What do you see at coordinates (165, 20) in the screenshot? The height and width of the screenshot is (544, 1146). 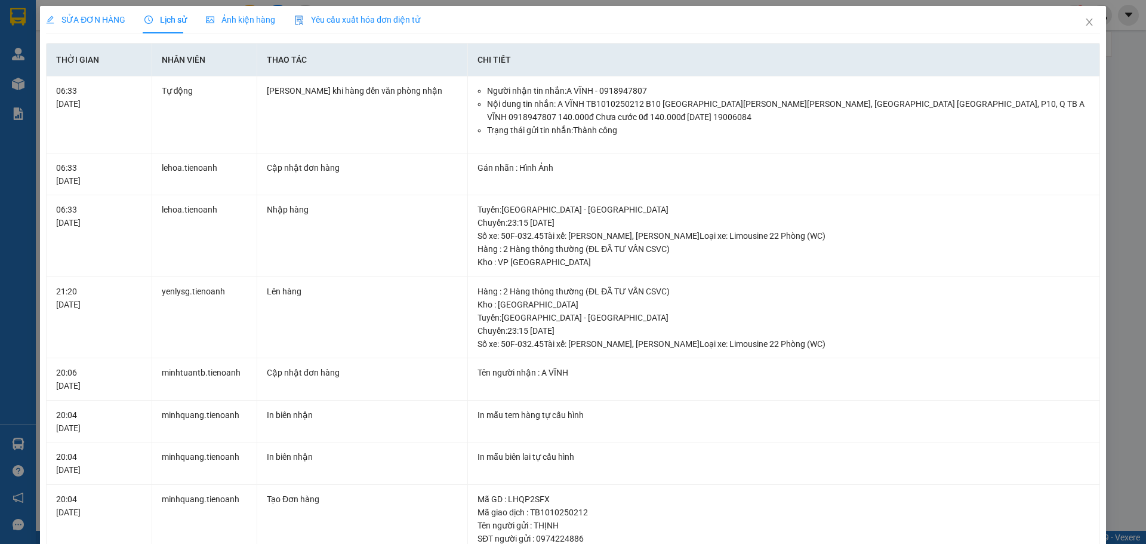 I see `span: Lịch sử` at bounding box center [165, 20].